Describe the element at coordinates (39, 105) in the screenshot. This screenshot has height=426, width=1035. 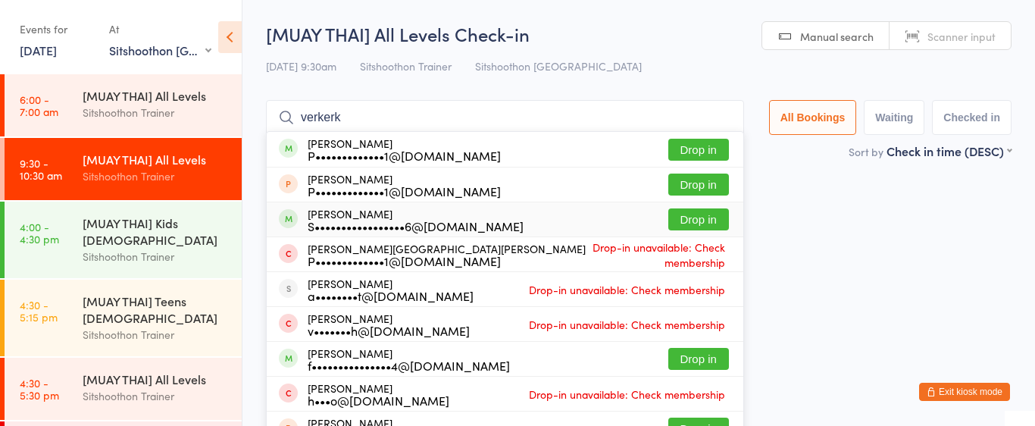
I see `time: 6:00 - 7:00 am` at that location.